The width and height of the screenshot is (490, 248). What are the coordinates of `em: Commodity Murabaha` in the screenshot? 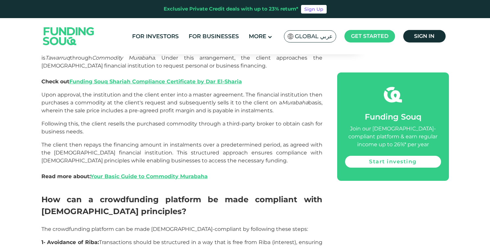 It's located at (123, 58).